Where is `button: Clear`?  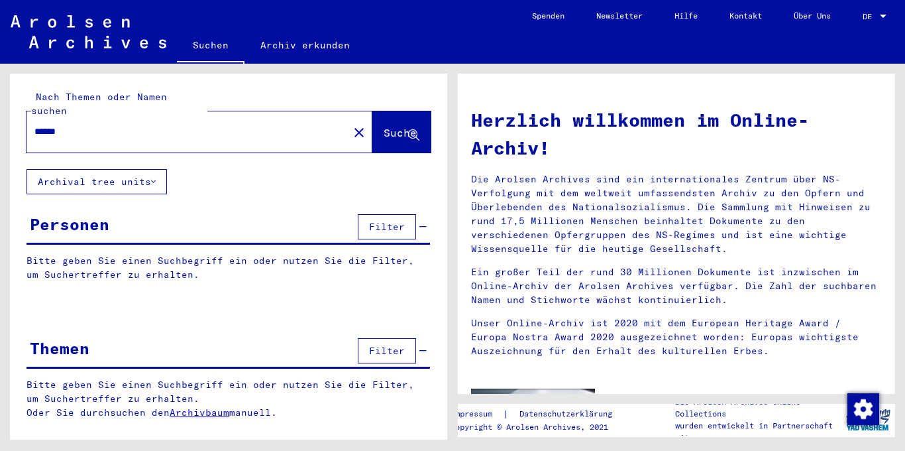 button: Clear is located at coordinates (359, 132).